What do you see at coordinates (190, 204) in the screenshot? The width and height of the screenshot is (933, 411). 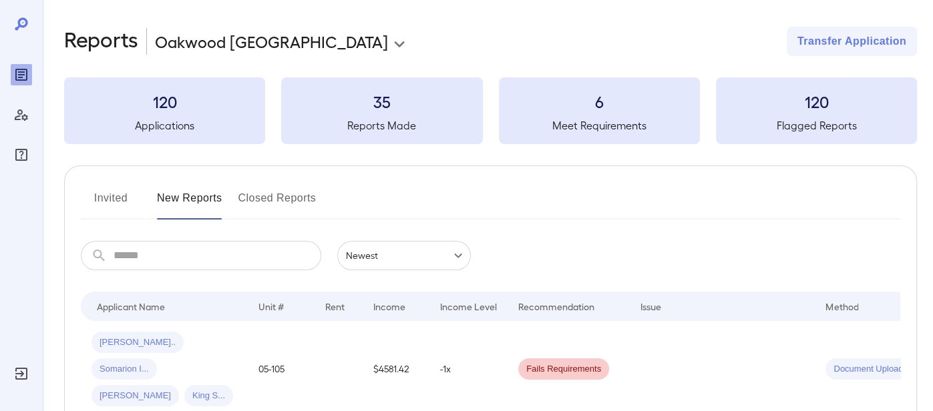 I see `button: New Reports` at bounding box center [190, 204].